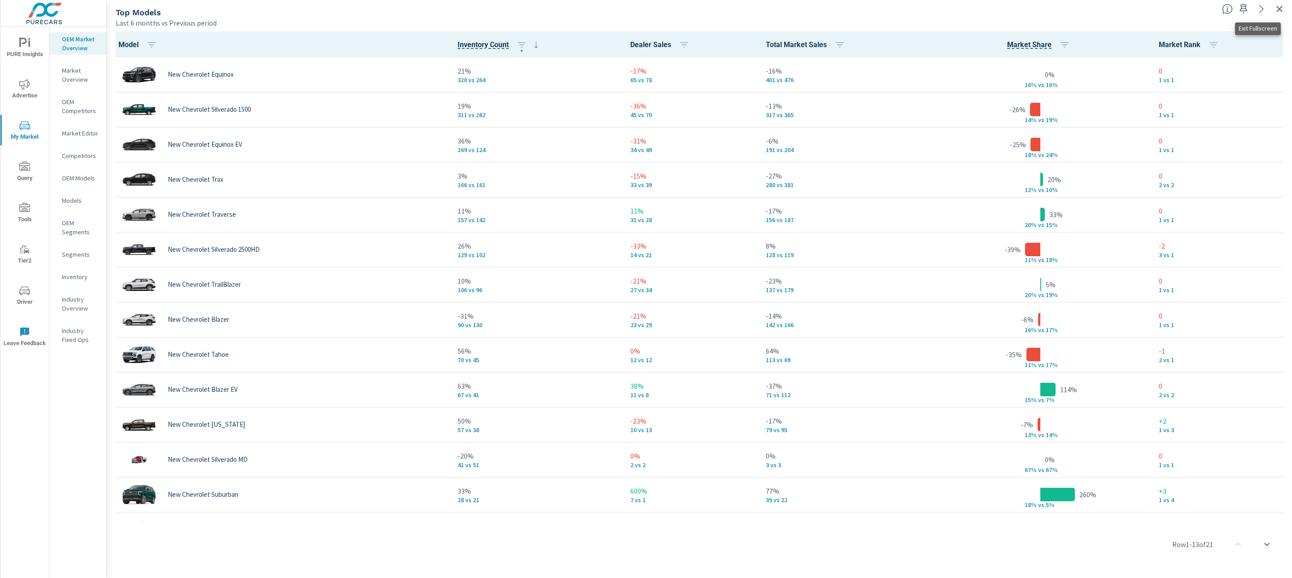 This screenshot has height=578, width=1292. Describe the element at coordinates (1029, 295) in the screenshot. I see `p: 20% v` at that location.